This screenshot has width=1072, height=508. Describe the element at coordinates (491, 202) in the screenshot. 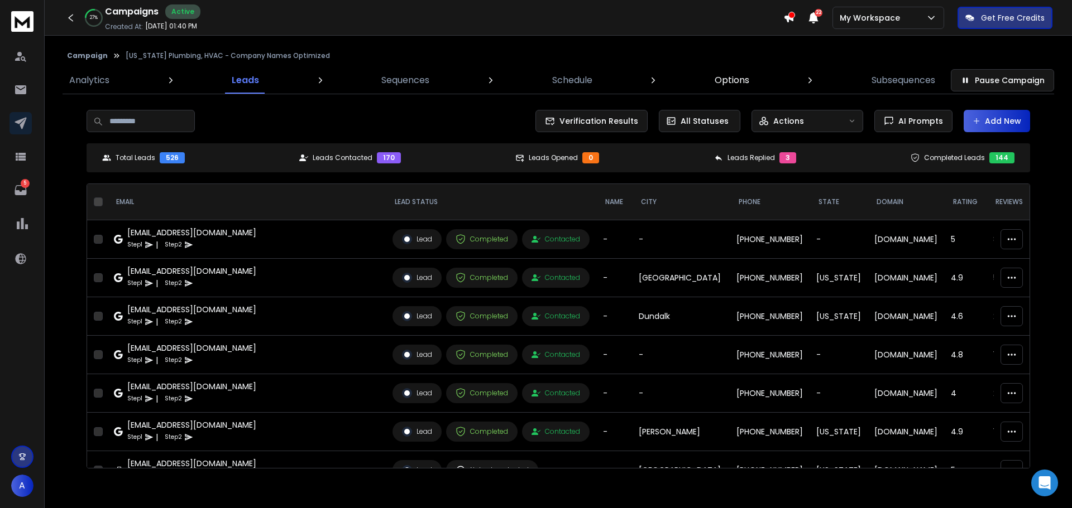

I see `th: LEAD STATUS` at that location.